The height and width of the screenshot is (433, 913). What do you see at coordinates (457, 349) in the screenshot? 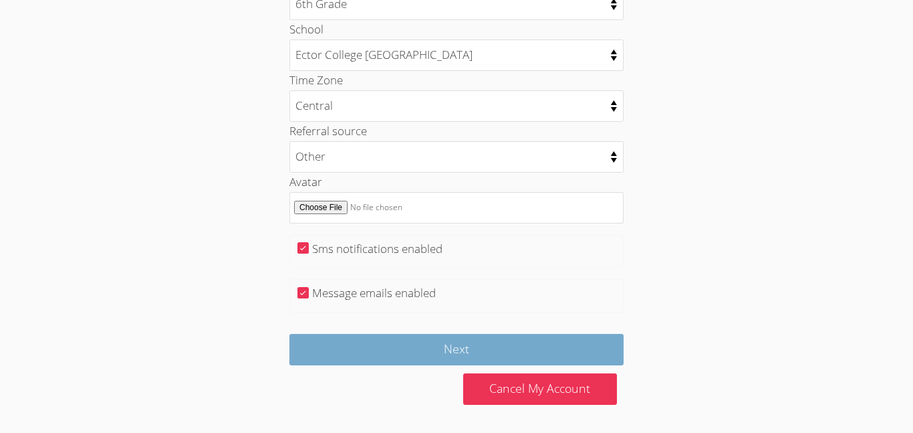
I see `input: Next` at bounding box center [457, 349].